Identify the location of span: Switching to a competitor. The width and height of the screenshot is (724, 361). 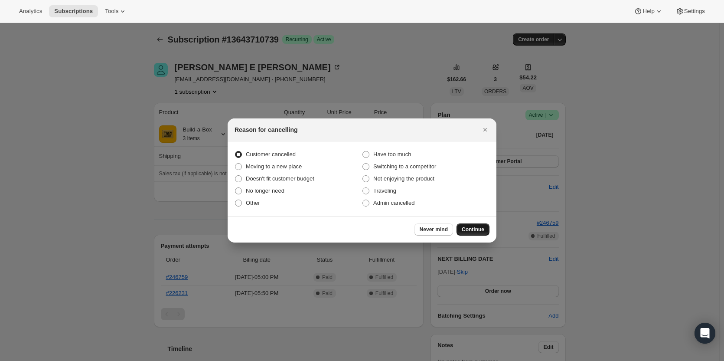
(405, 166).